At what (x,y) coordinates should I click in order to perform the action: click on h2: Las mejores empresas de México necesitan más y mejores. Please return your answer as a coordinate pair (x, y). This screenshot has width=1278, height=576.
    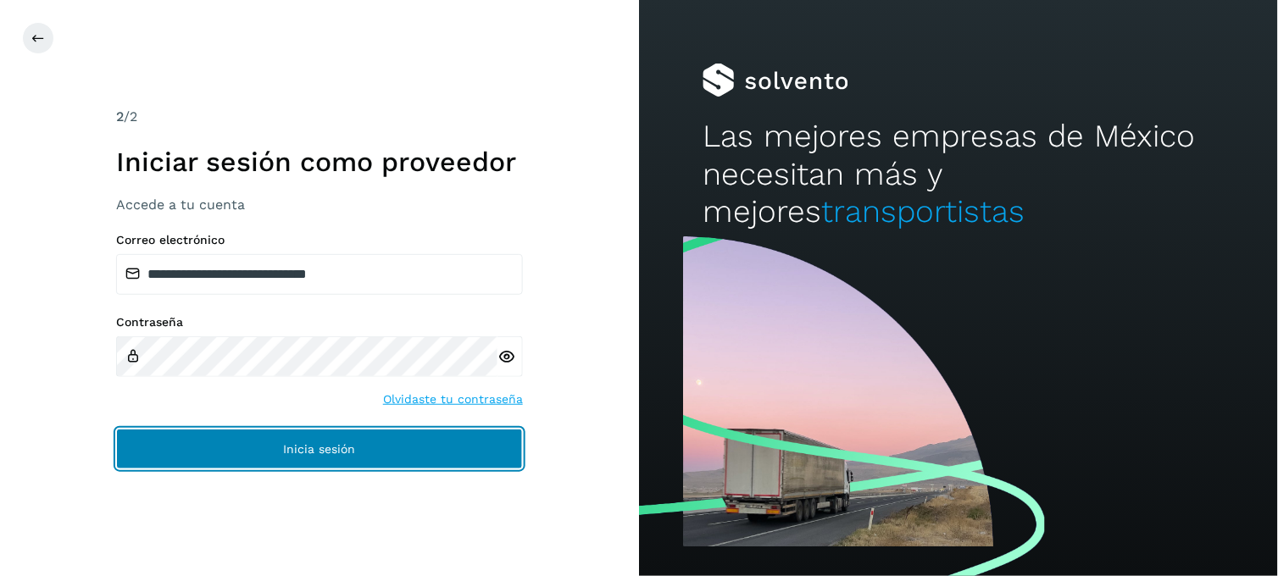
    Looking at the image, I should click on (958, 174).